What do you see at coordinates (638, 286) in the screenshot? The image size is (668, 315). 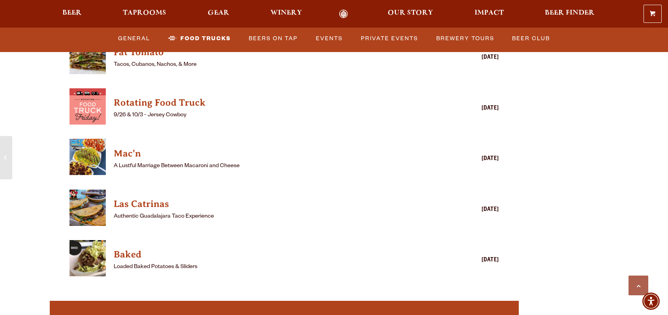 I see `a: Scroll to top` at bounding box center [638, 286].